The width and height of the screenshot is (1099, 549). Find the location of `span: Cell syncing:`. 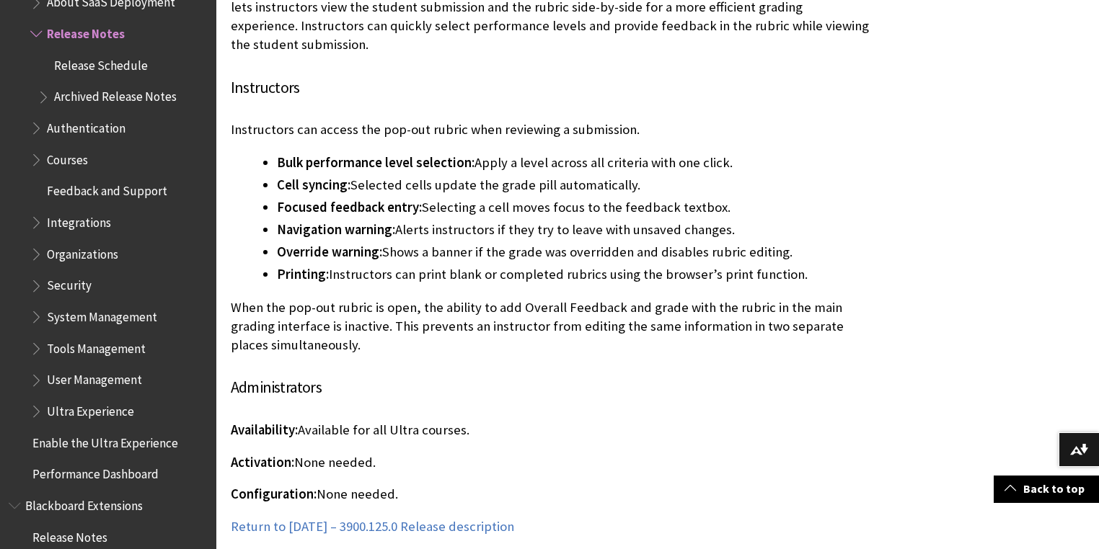

span: Cell syncing: is located at coordinates (314, 185).